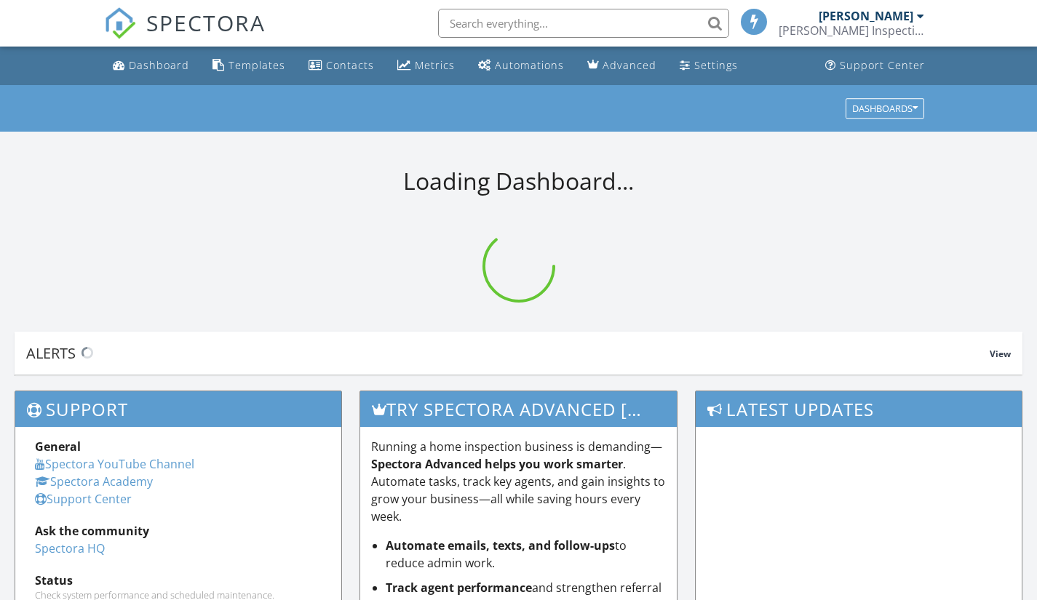 This screenshot has height=600, width=1037. I want to click on a: Spectora HQ, so click(70, 548).